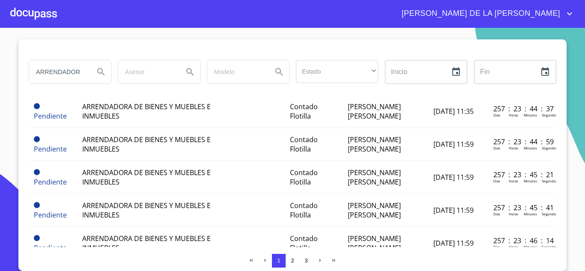  I want to click on button: account of current user, so click(485, 14).